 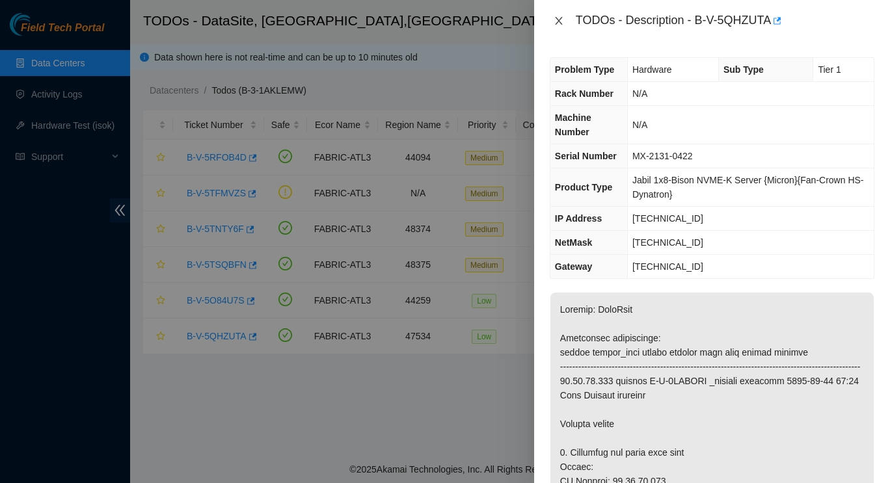 What do you see at coordinates (578, 219) in the screenshot?
I see `span: IP Address` at bounding box center [578, 219].